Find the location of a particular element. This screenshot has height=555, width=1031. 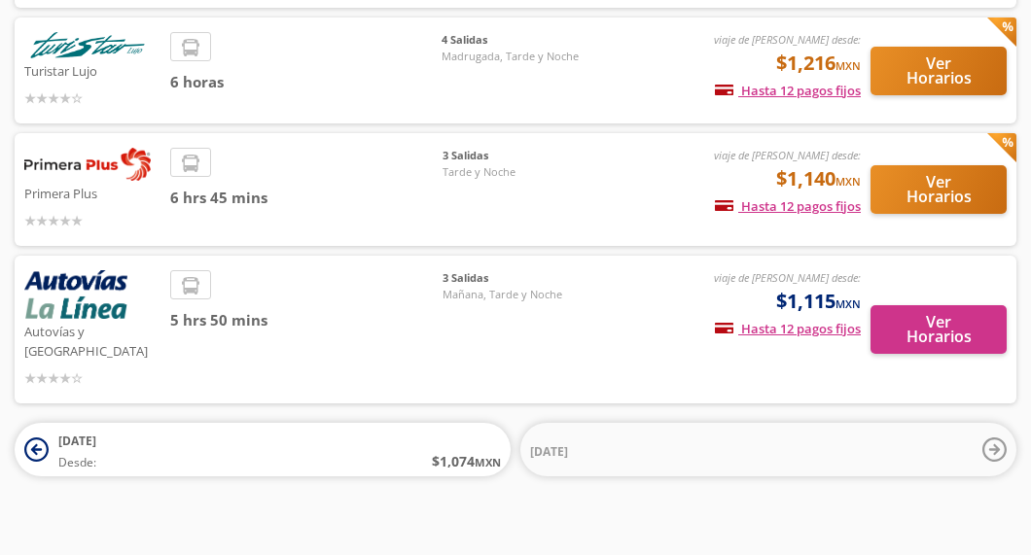

span: $1,140 is located at coordinates (818, 179).